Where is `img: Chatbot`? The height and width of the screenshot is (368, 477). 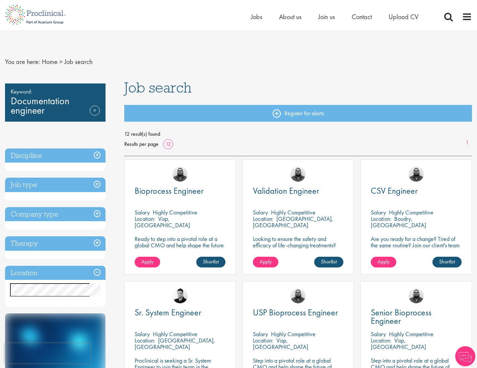 img: Chatbot is located at coordinates (466, 356).